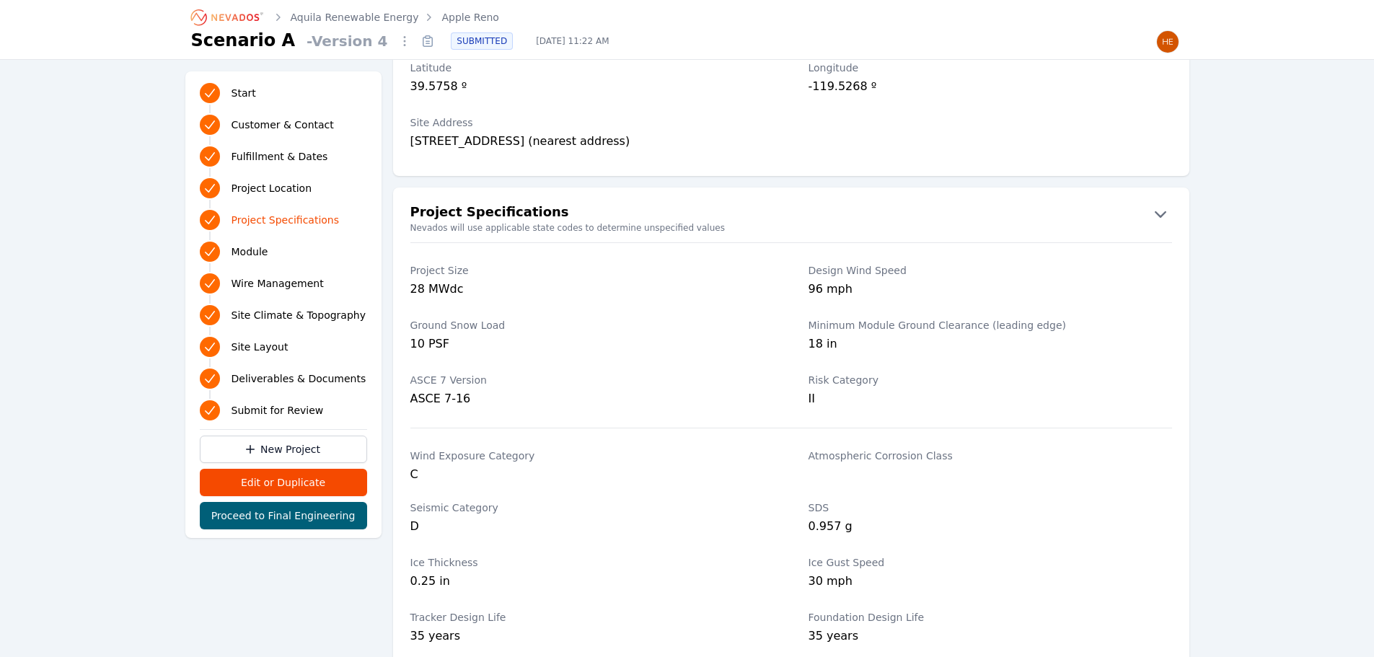 The width and height of the screenshot is (1374, 657). I want to click on div: ASCE 7-16, so click(592, 399).